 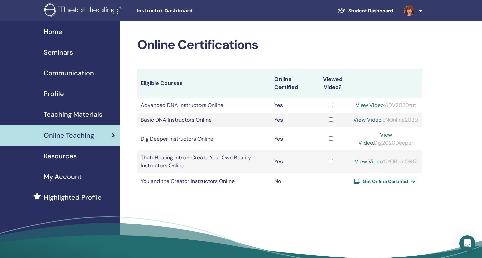 I want to click on span: Home, so click(x=53, y=32).